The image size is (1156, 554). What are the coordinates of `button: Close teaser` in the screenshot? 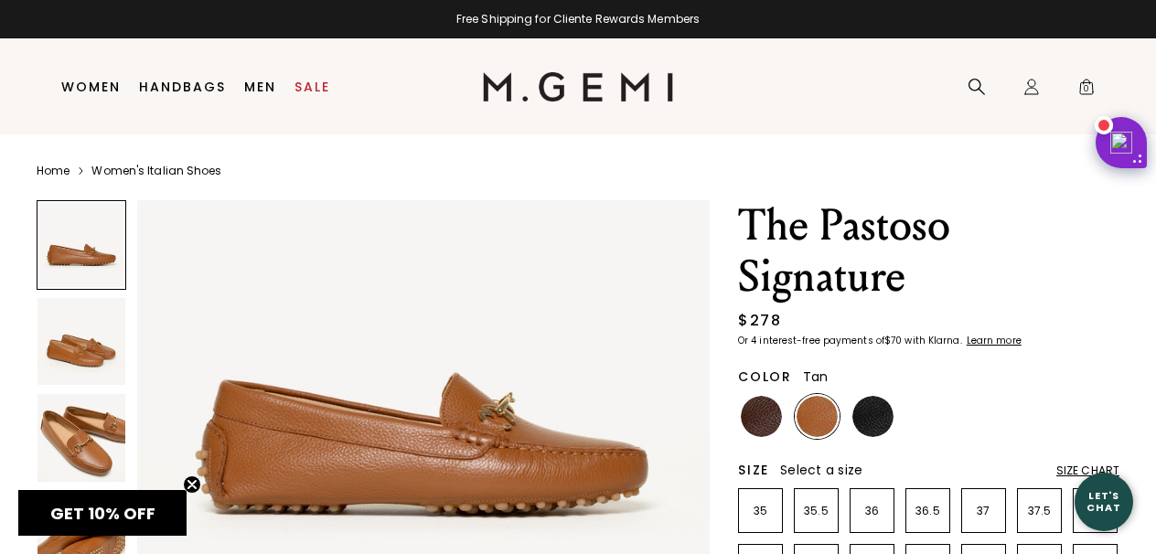 It's located at (192, 485).